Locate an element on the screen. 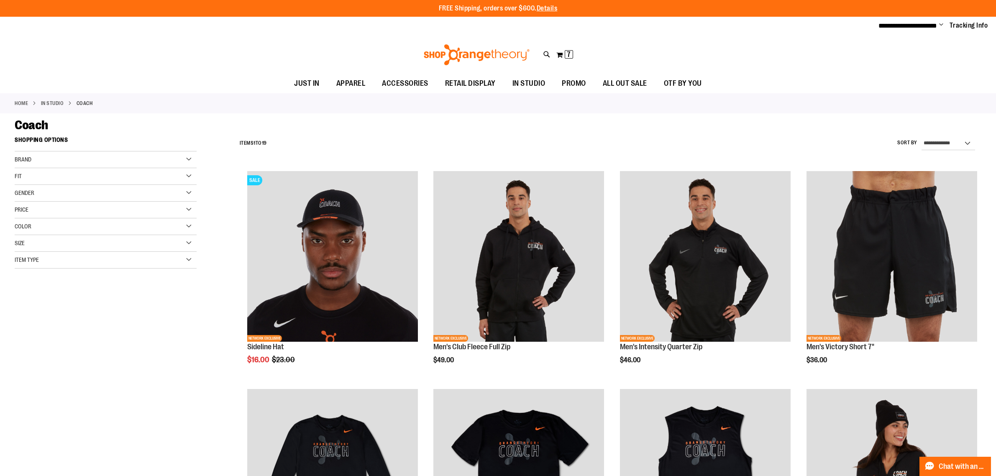 The image size is (996, 476). button: Account menu is located at coordinates (941, 26).